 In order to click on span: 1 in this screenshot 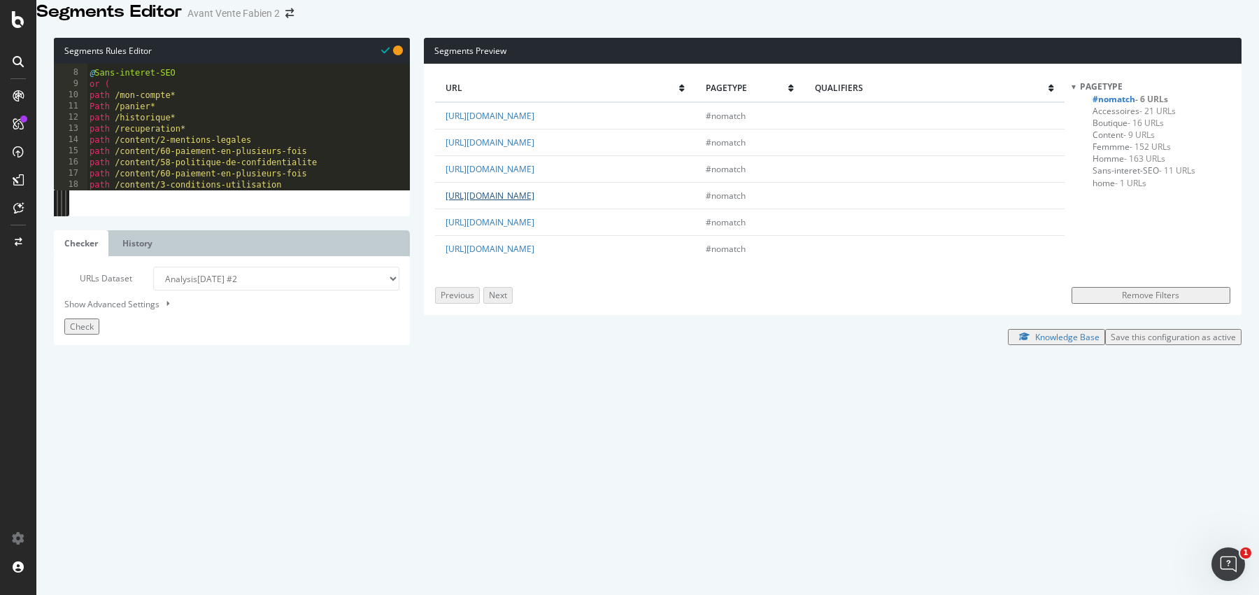, I will do `click(1246, 553)`.